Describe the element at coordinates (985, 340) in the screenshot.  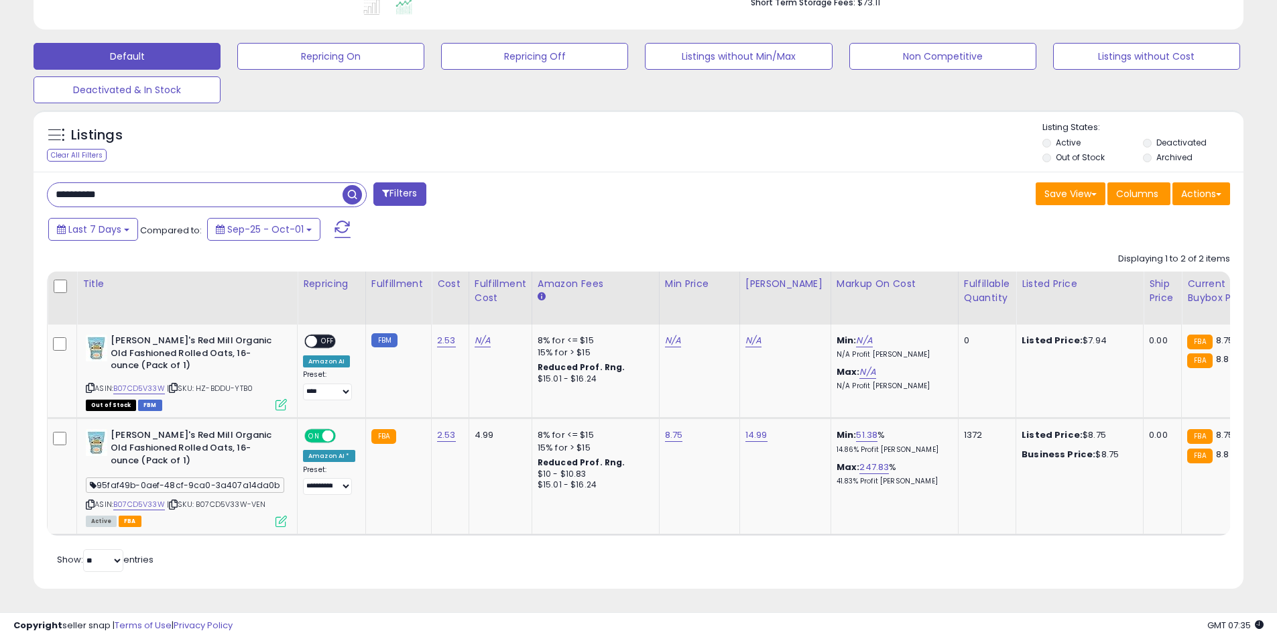
I see `div: 0` at that location.